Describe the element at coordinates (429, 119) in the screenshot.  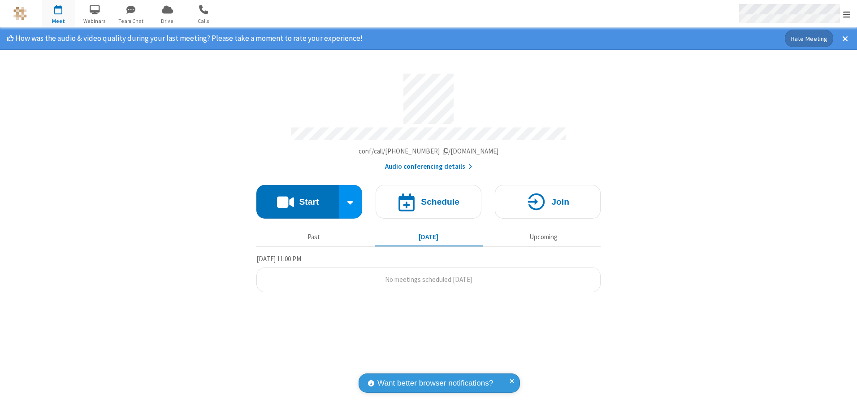
I see `section: Account details` at that location.